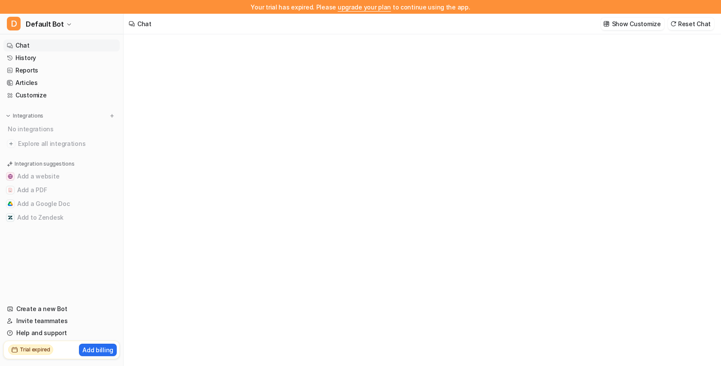 The width and height of the screenshot is (721, 366). Describe the element at coordinates (61, 309) in the screenshot. I see `a: Create a new Bot` at that location.